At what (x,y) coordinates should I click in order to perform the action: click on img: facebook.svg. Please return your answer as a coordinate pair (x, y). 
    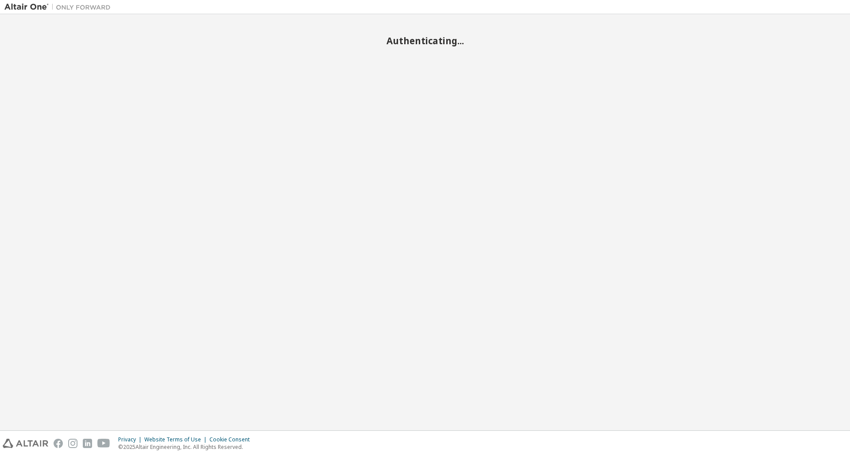
    Looking at the image, I should click on (58, 444).